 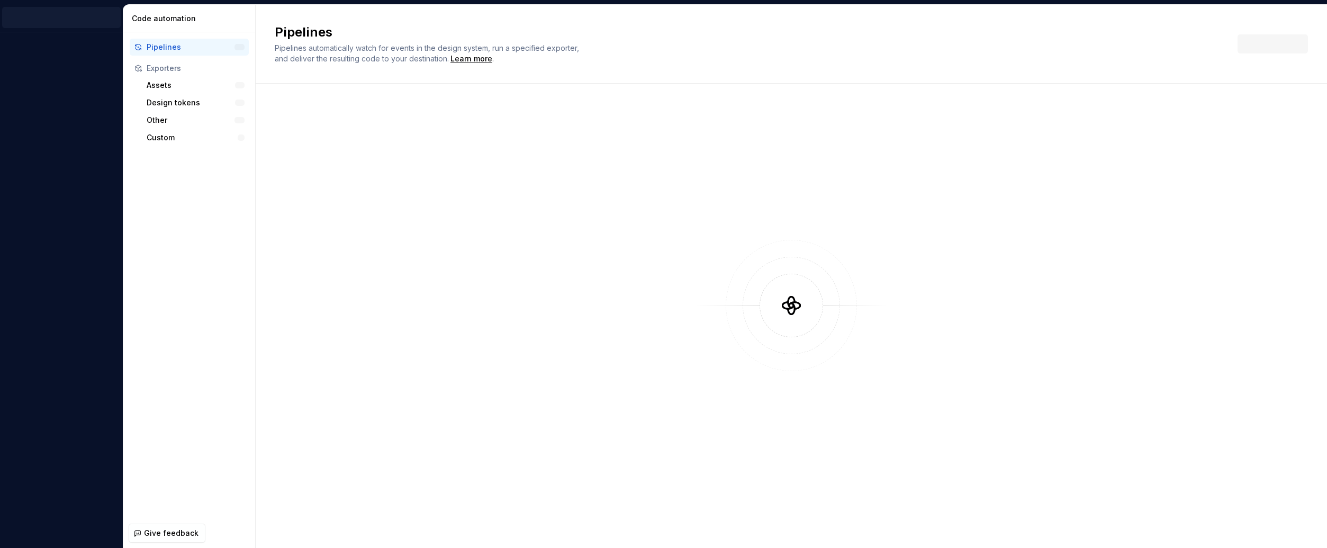 I want to click on button: Assets, so click(x=195, y=85).